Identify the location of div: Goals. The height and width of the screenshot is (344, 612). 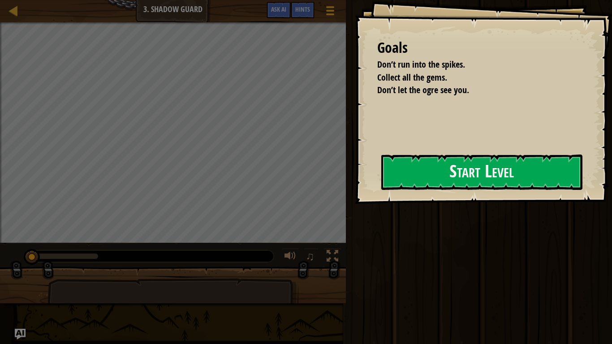
(479, 48).